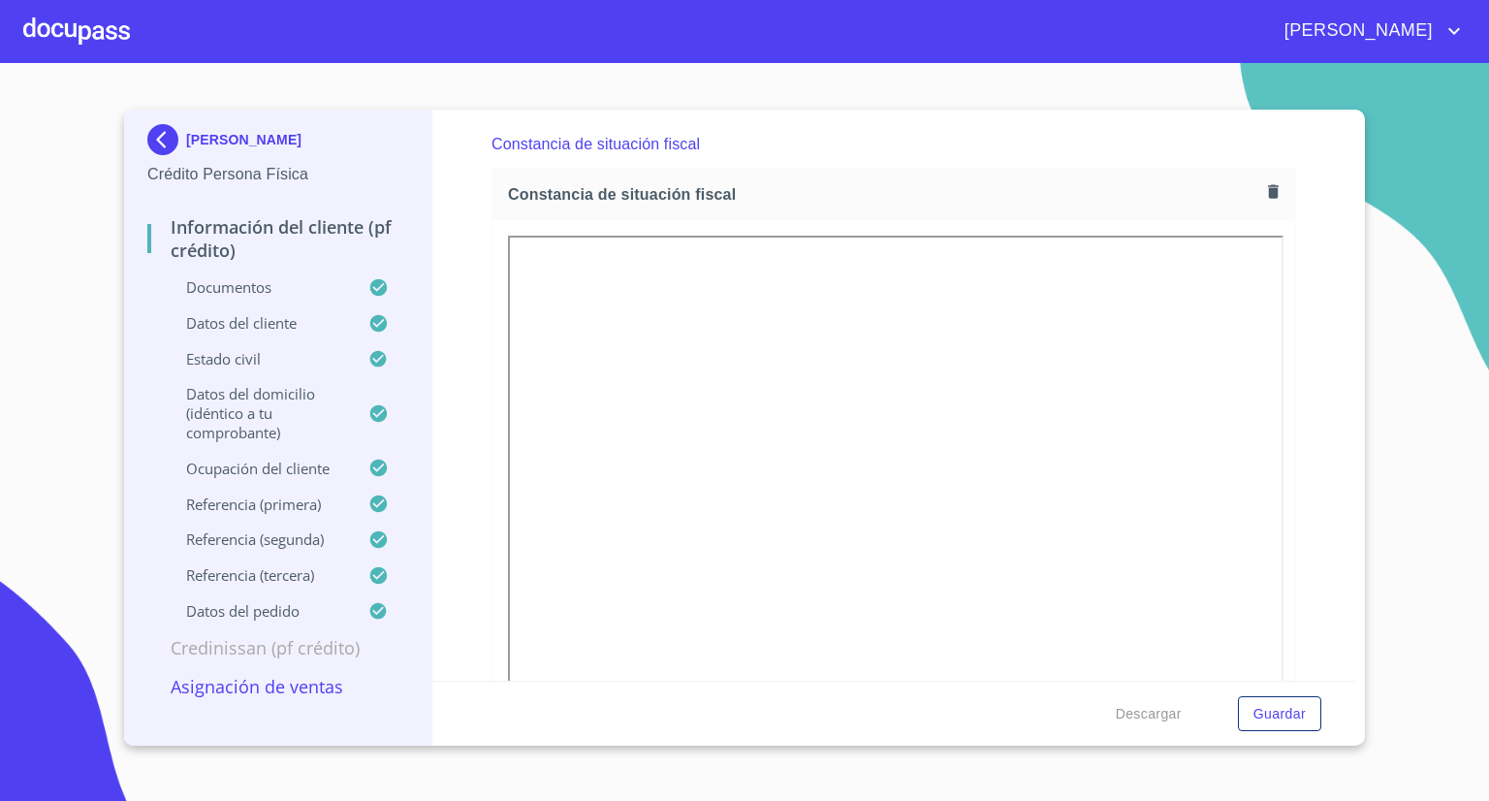 Image resolution: width=1489 pixels, height=801 pixels. Describe the element at coordinates (1149, 713) in the screenshot. I see `button: Descargar` at that location.